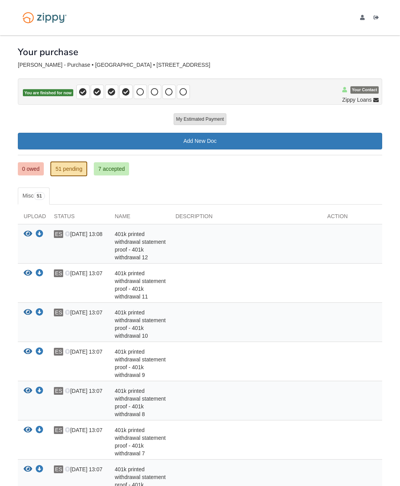 Image resolution: width=400 pixels, height=486 pixels. What do you see at coordinates (28, 273) in the screenshot?
I see `button: View 401k printed withdrawal statement proof - 401k withdrawal 11` at bounding box center [28, 273].